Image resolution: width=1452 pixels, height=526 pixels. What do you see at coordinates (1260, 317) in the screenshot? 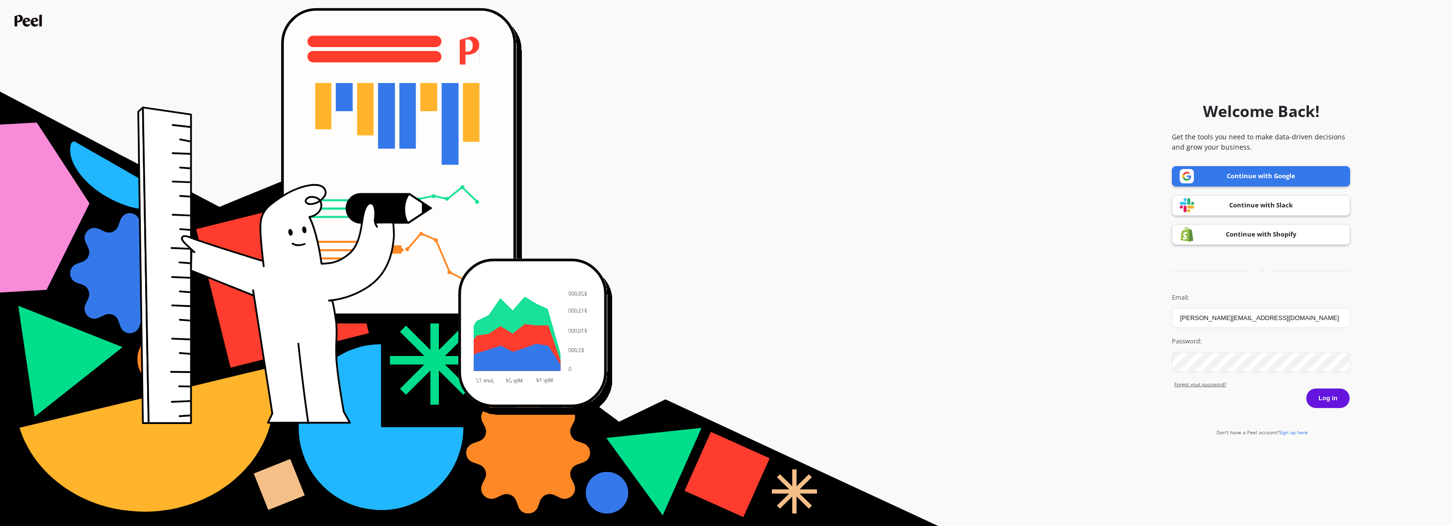
I see `input: you@example.com` at bounding box center [1260, 317].